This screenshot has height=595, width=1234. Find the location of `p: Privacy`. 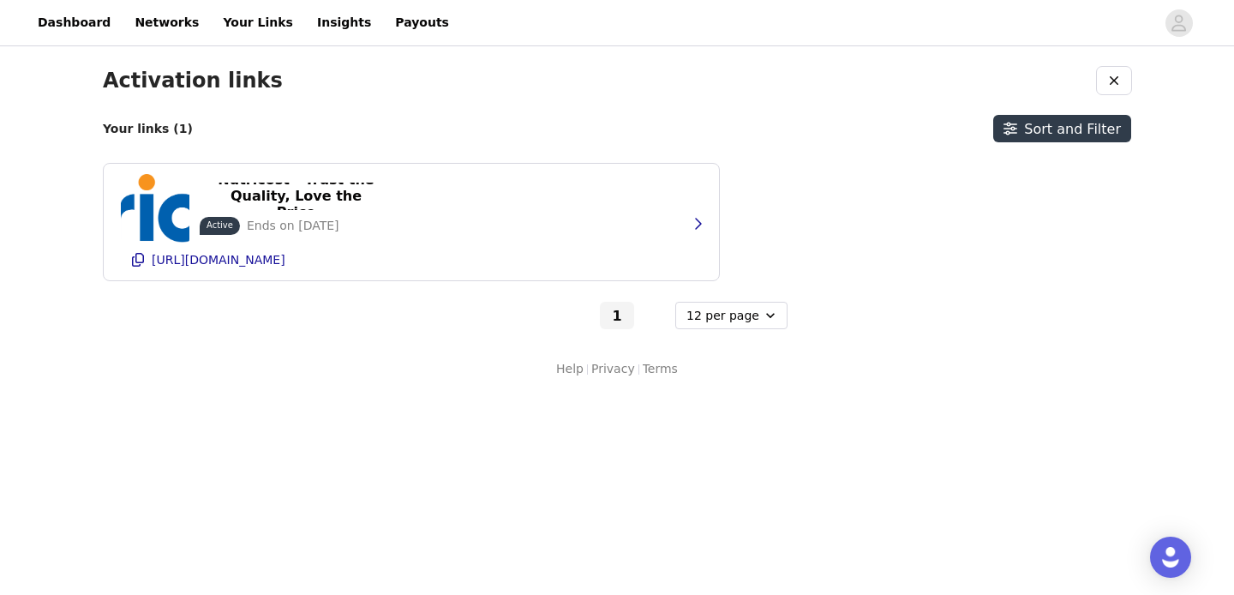

p: Privacy is located at coordinates (613, 368).